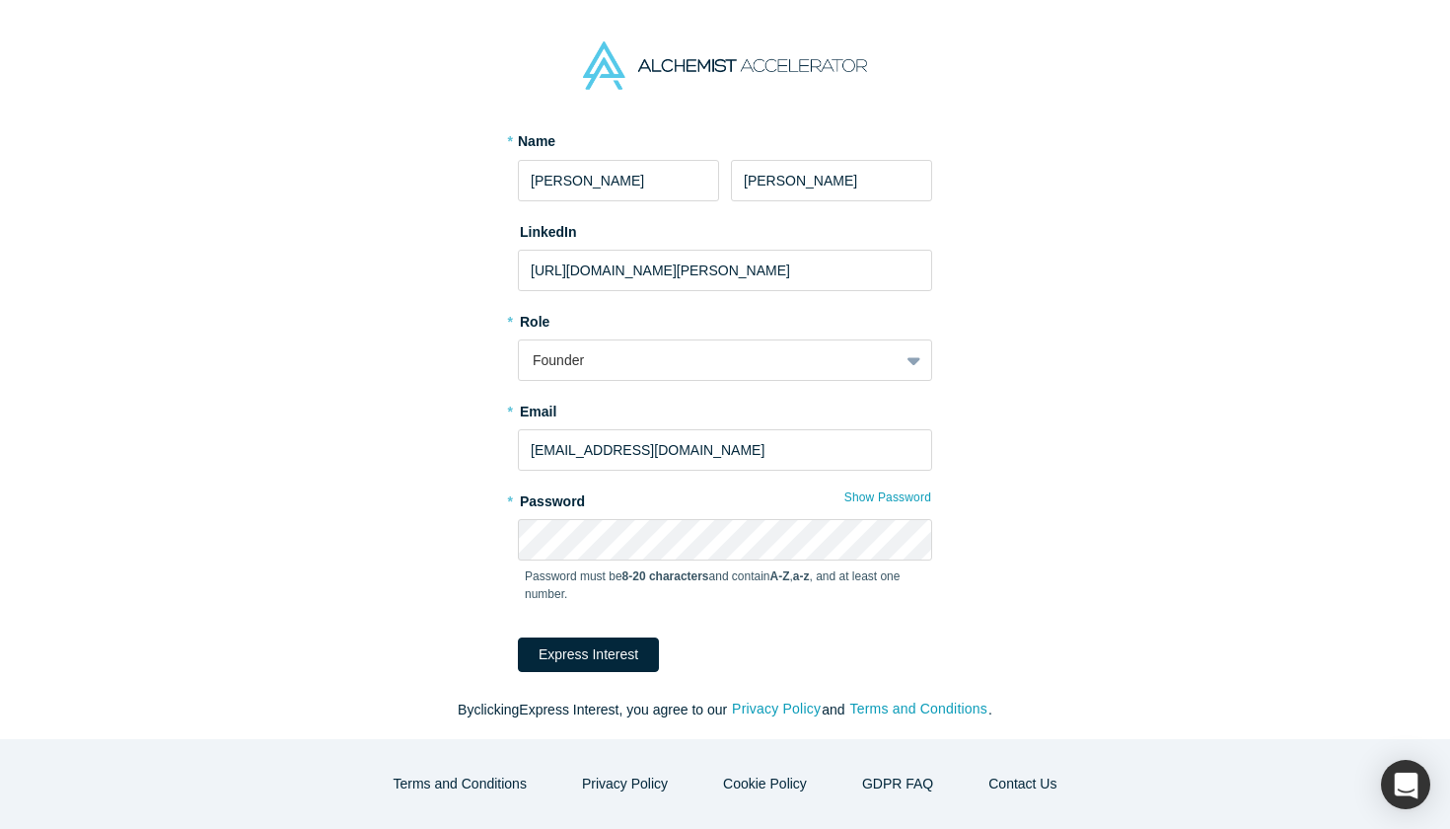  Describe the element at coordinates (1022, 783) in the screenshot. I see `button: Contact Us` at that location.